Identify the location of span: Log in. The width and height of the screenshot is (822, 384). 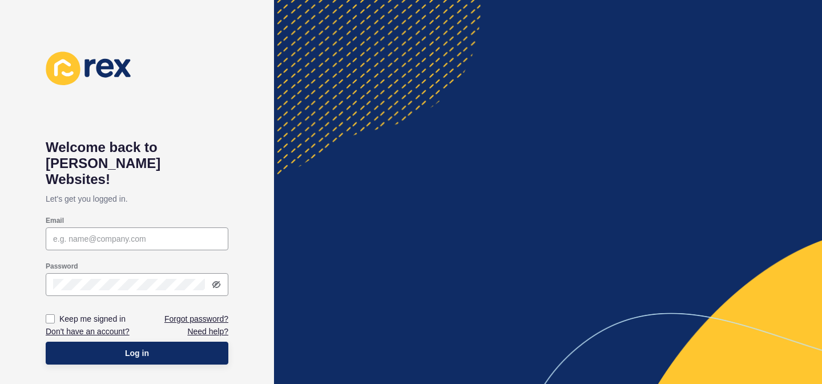
(137, 353).